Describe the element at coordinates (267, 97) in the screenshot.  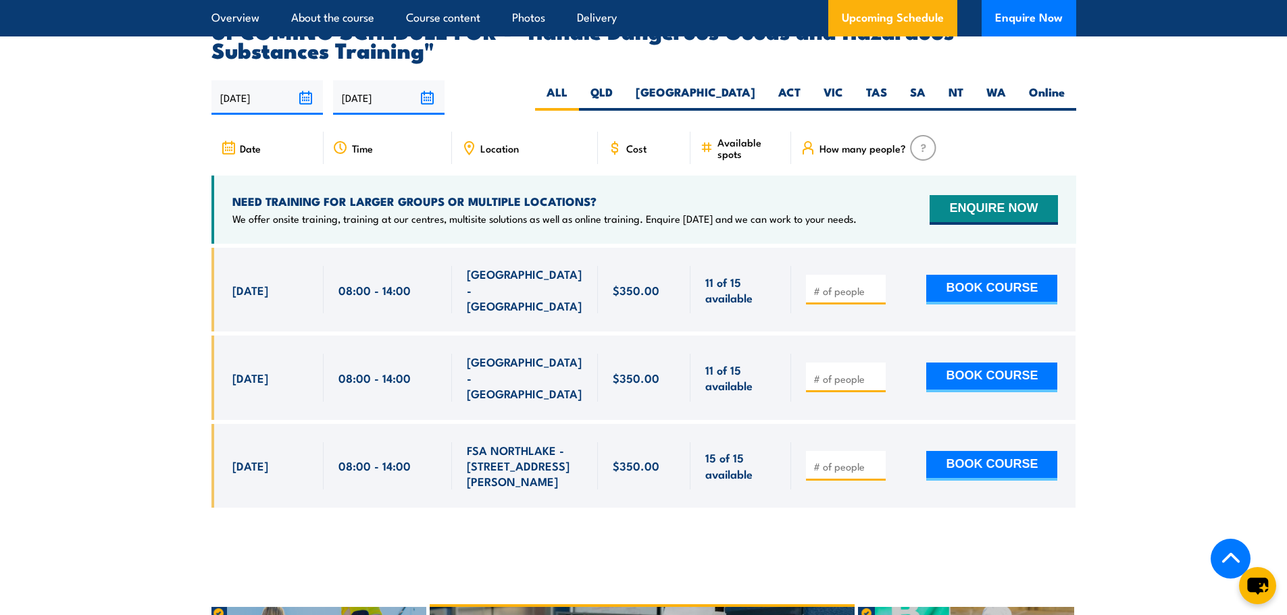
I see `input: From date` at that location.